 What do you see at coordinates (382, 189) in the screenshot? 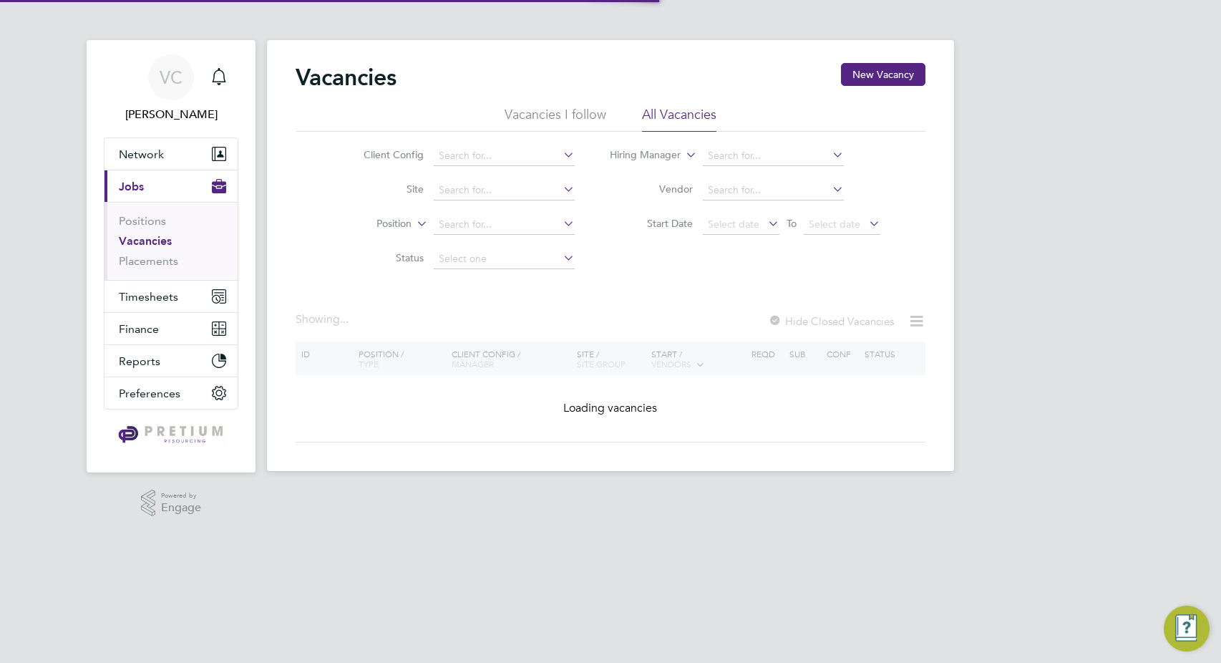
I see `label: Site` at bounding box center [382, 189].